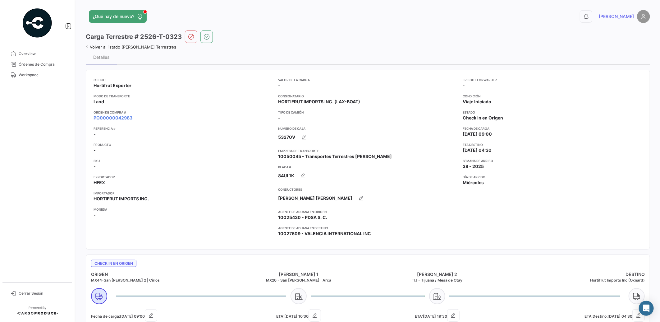  I want to click on a: PO00000042983, so click(113, 118).